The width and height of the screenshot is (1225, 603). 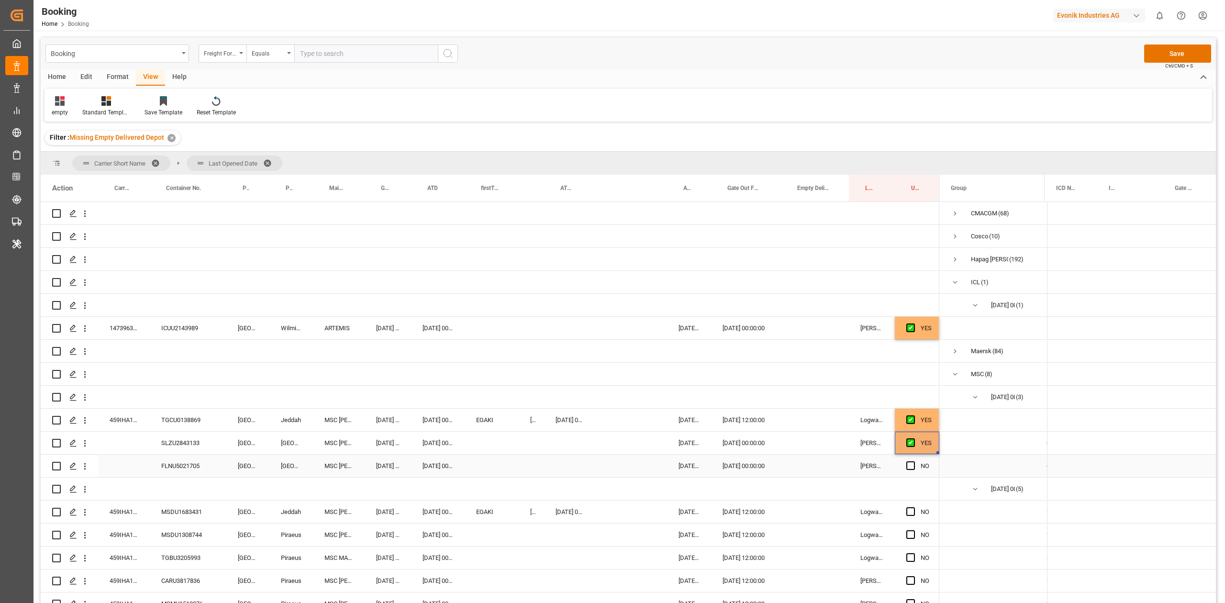 What do you see at coordinates (915, 188) in the screenshot?
I see `span: Update Last Opened By` at bounding box center [915, 188].